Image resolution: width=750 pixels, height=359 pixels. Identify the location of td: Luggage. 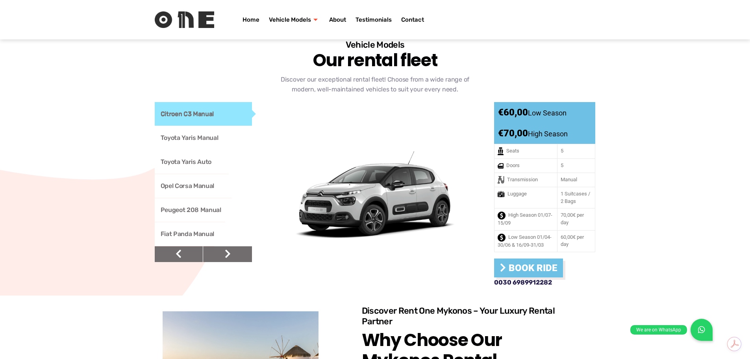
(526, 197).